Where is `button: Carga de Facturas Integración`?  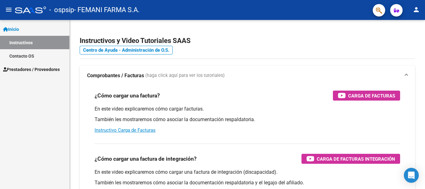 button: Carga de Facturas Integración is located at coordinates (350, 158).